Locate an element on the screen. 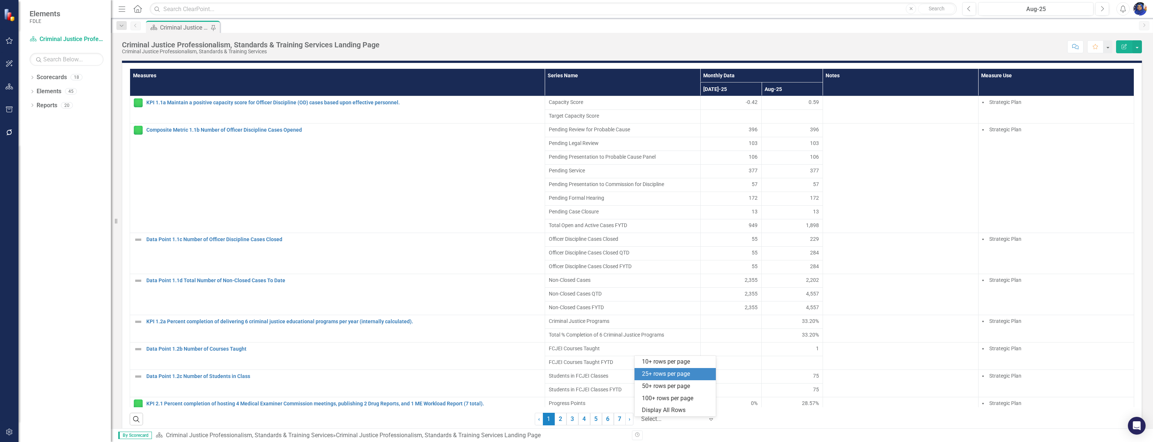  span: Officer Discipline Cases Closed FYTD is located at coordinates (623, 266).